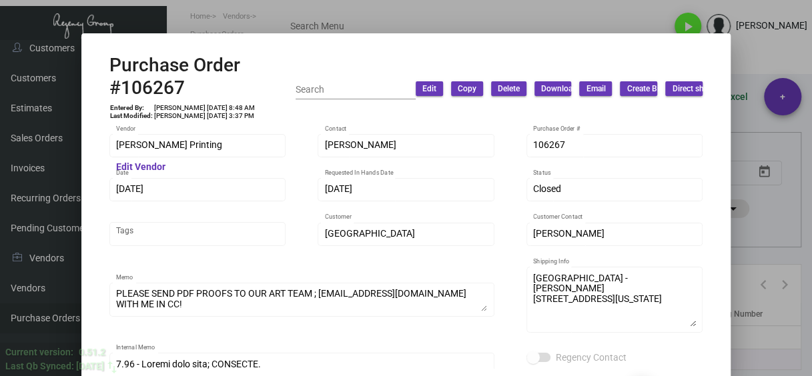  What do you see at coordinates (467, 89) in the screenshot?
I see `button: Copy` at bounding box center [467, 89].